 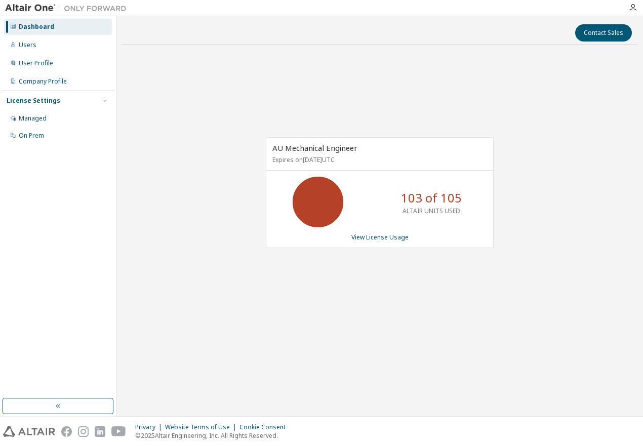 What do you see at coordinates (43, 81) in the screenshot?
I see `div: Company Profile` at bounding box center [43, 81].